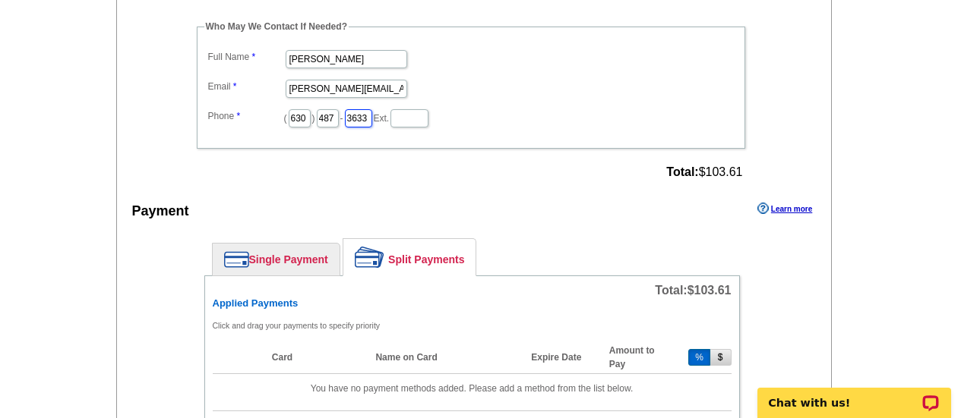 This screenshot has height=418, width=961. Describe the element at coordinates (236, 260) in the screenshot. I see `img: single-payment.png` at that location.